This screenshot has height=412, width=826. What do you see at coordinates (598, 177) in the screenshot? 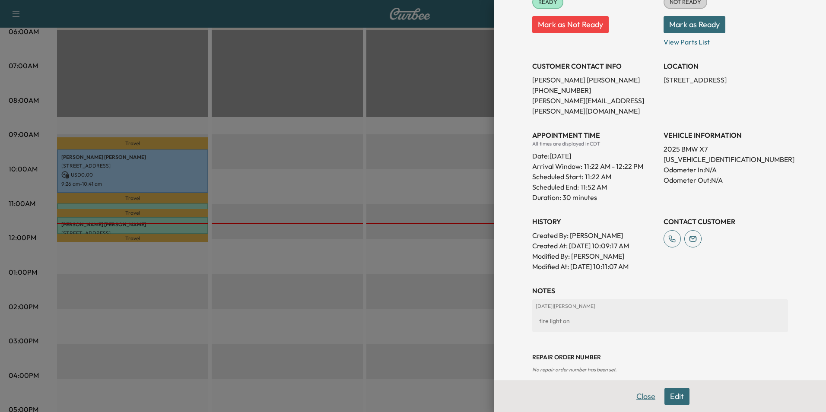
I see `p: 11:22 AM` at bounding box center [598, 177].